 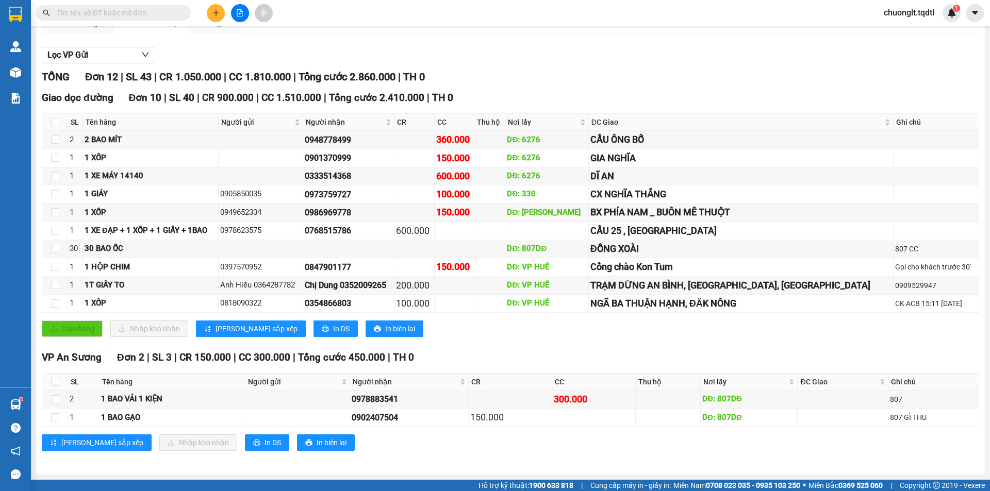 What do you see at coordinates (414, 304) in the screenshot?
I see `div: 100.000` at bounding box center [414, 304].